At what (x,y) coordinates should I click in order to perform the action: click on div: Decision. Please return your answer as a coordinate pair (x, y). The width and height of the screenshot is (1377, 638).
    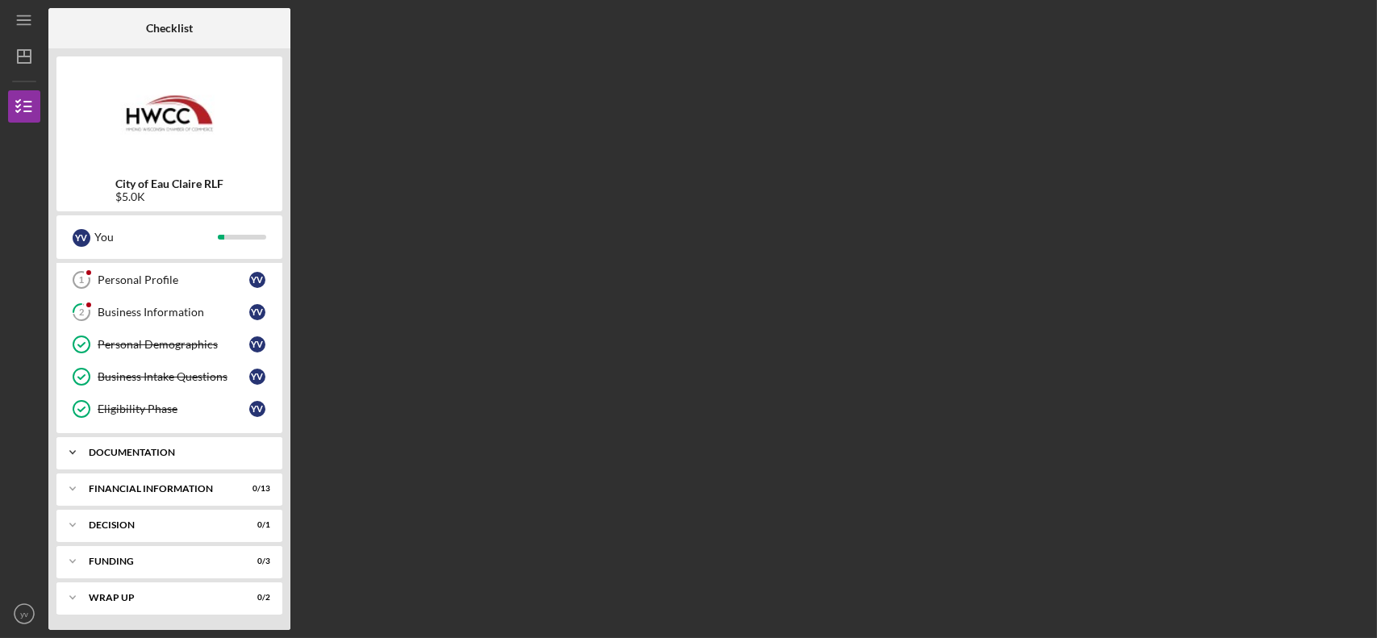
    Looking at the image, I should click on (159, 525).